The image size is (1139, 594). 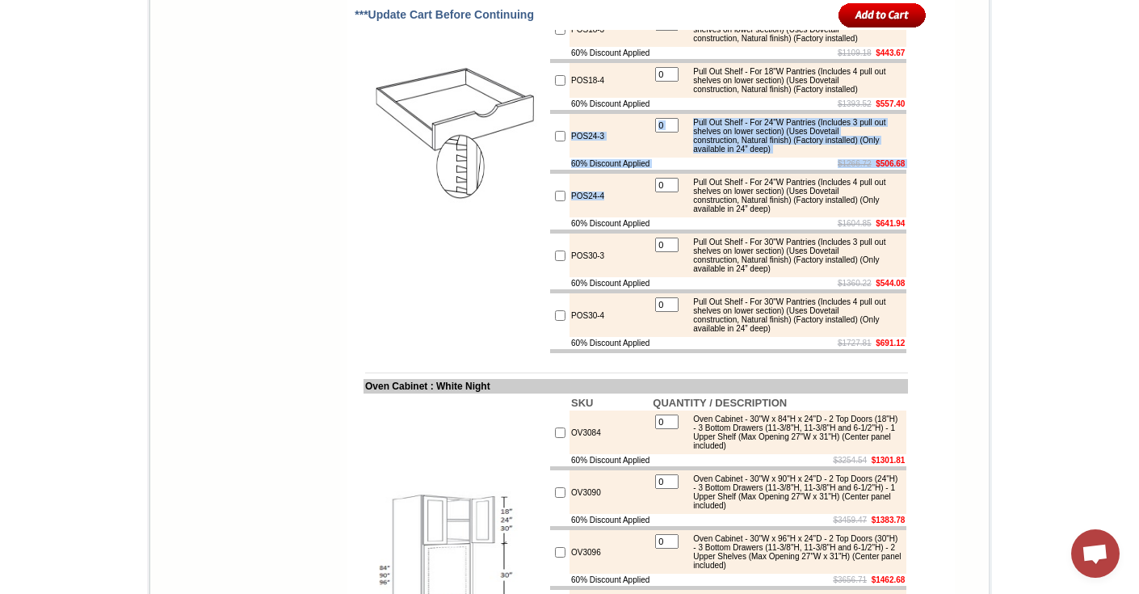 I want to click on div: Open chat, so click(x=1095, y=553).